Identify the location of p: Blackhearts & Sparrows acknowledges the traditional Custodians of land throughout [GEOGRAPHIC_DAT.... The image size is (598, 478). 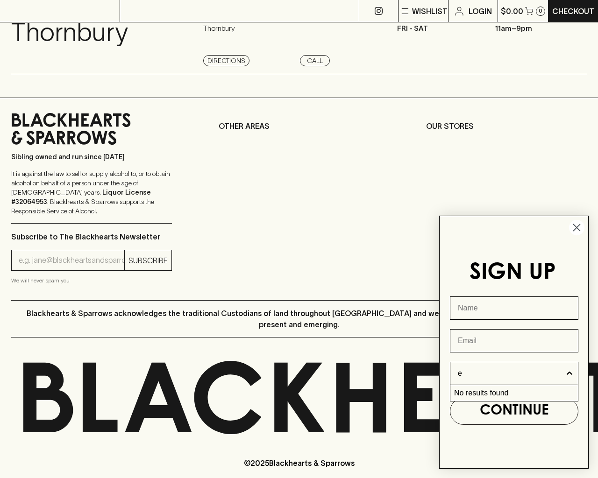
(299, 319).